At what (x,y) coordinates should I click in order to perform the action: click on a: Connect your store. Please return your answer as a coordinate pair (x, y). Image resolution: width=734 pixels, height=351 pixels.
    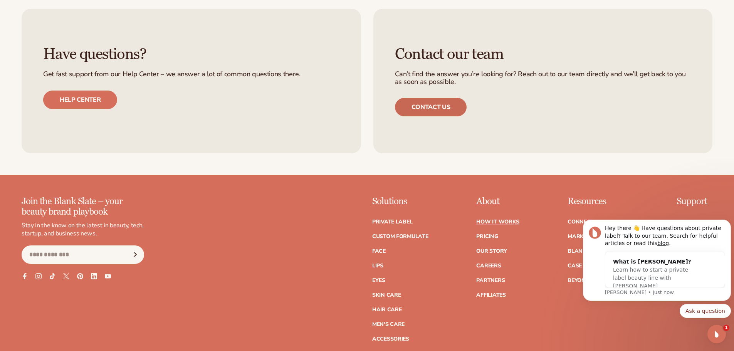
    Looking at the image, I should click on (598, 222).